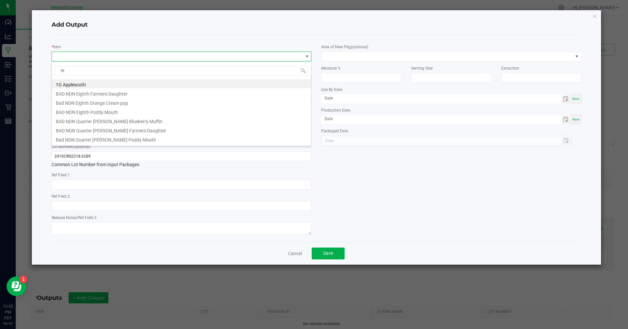 The image size is (628, 329). Describe the element at coordinates (331, 68) in the screenshot. I see `label: Moisture %` at that location.